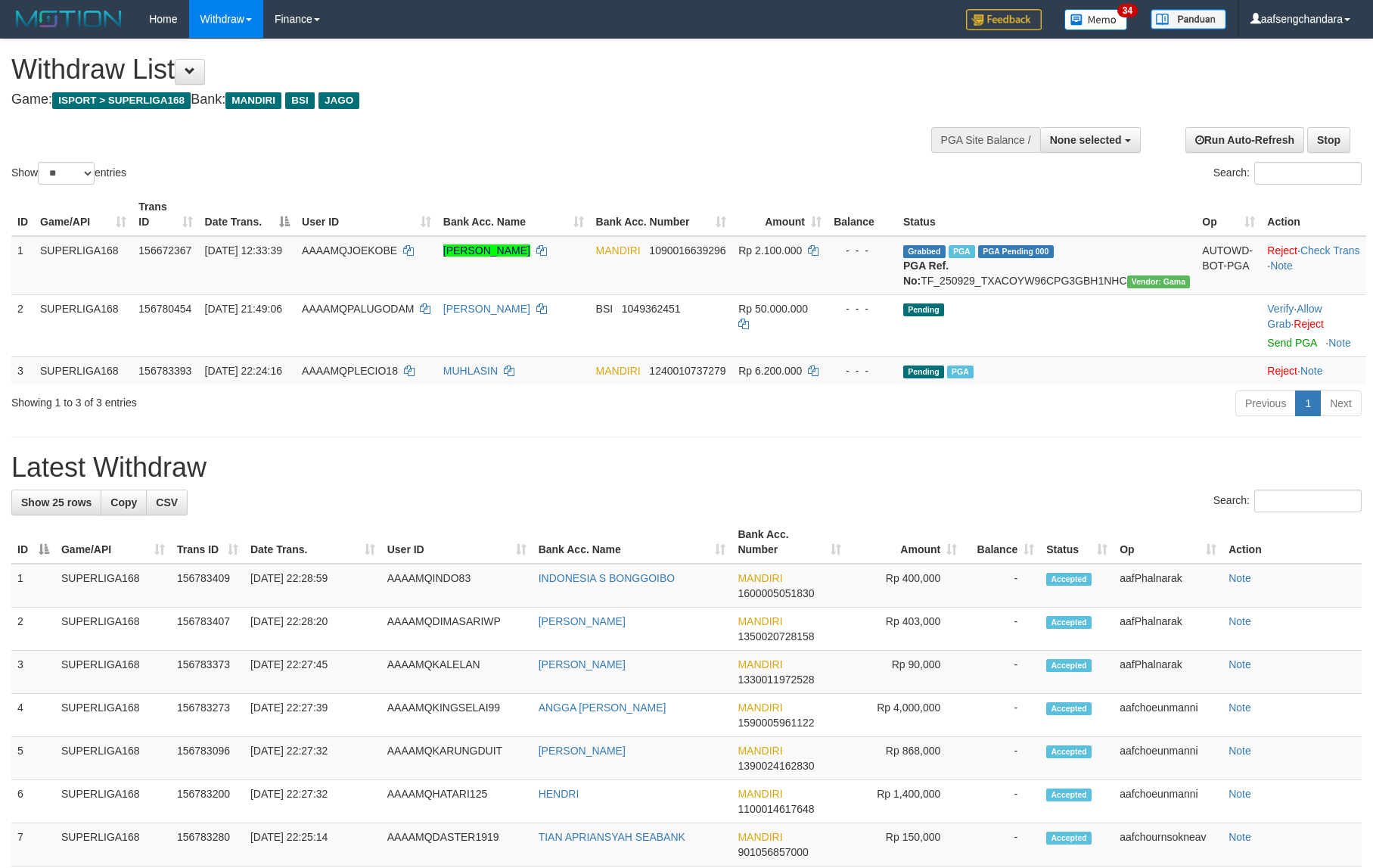 The width and height of the screenshot is (1373, 868). Describe the element at coordinates (1127, 11) in the screenshot. I see `span: 34` at that location.